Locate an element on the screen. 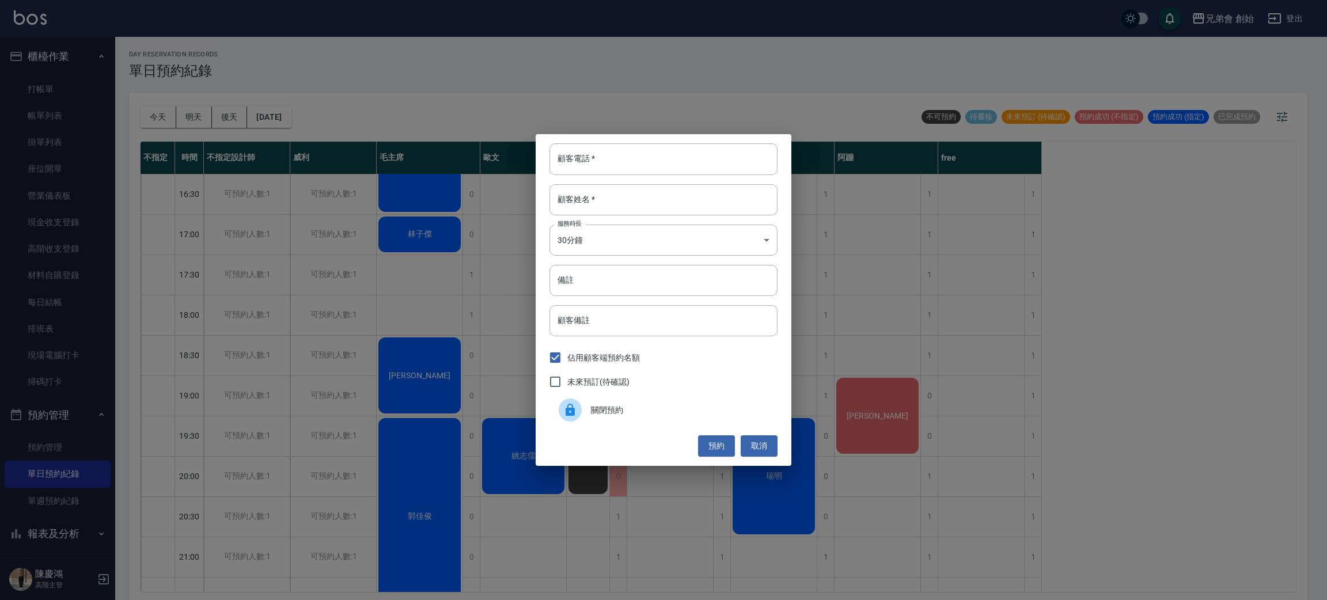 The width and height of the screenshot is (1327, 600). button: 取消 is located at coordinates (759, 446).